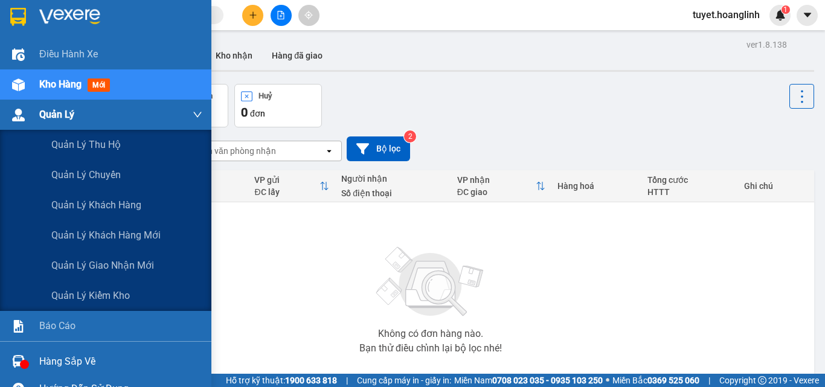 Image resolution: width=825 pixels, height=387 pixels. Describe the element at coordinates (287, 192) in the screenshot. I see `div: ĐC lấy` at that location.